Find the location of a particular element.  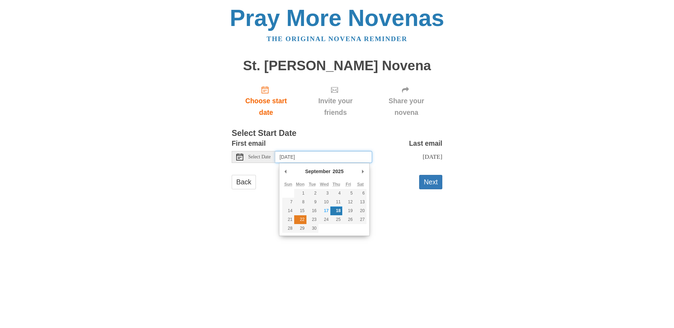

span: Share your novena is located at coordinates (406, 107).